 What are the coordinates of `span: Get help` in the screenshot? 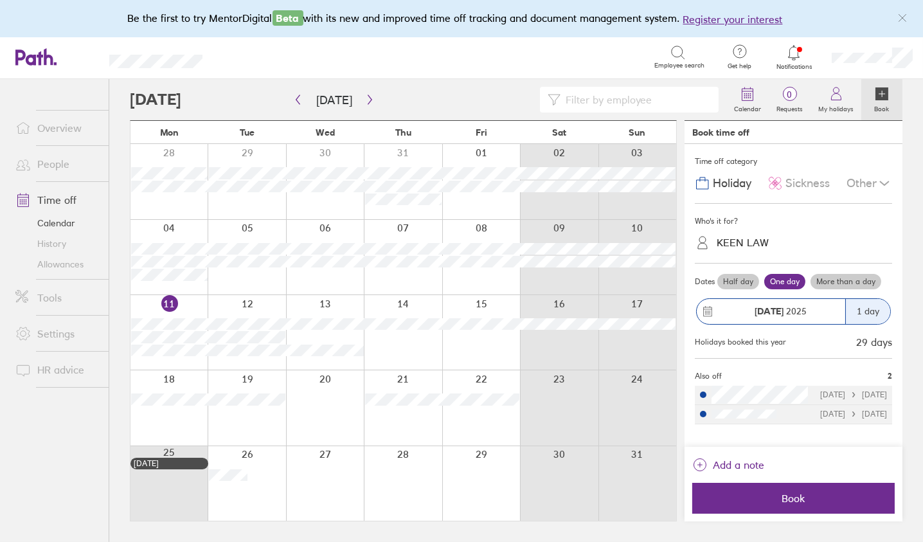 It's located at (740, 66).